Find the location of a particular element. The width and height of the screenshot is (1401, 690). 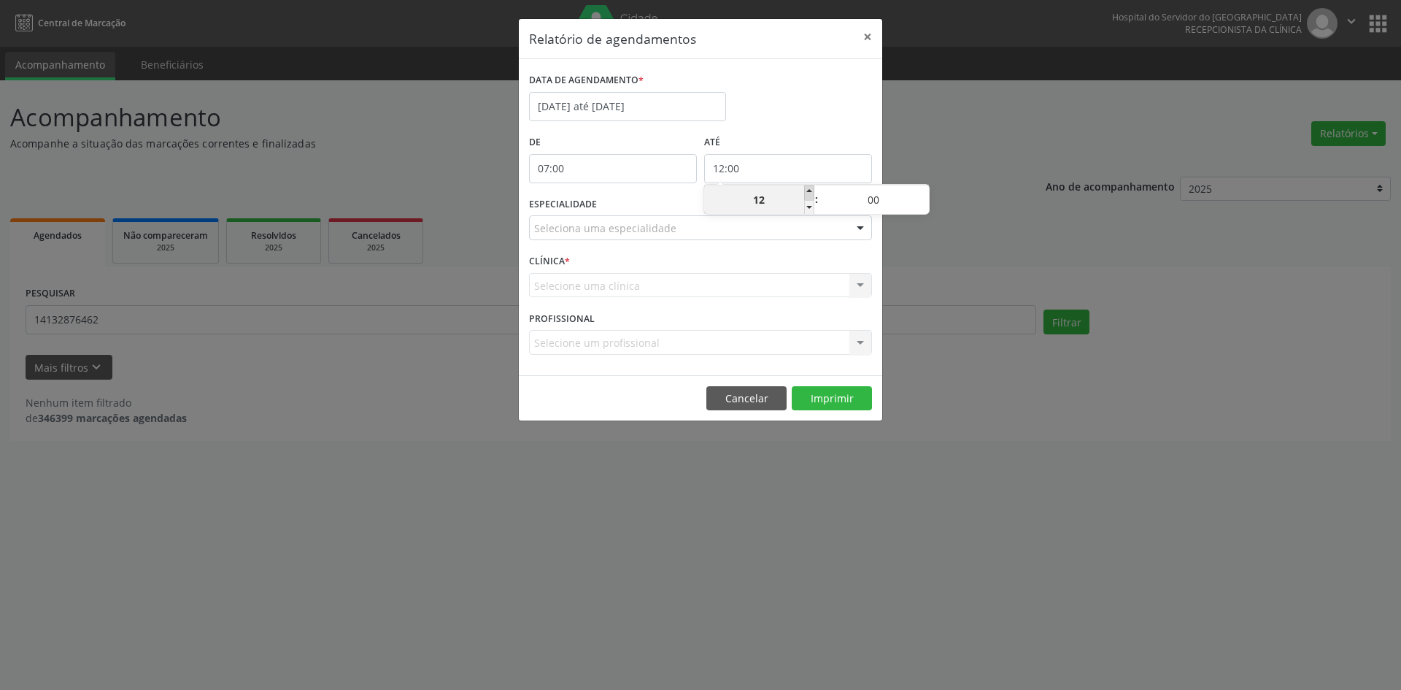

label: ESPECIALIDADE is located at coordinates (563, 204).